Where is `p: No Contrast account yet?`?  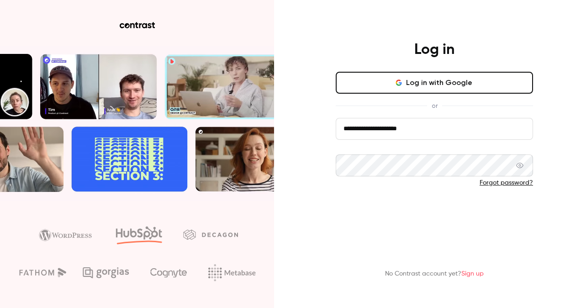 p: No Contrast account yet? is located at coordinates (435, 274).